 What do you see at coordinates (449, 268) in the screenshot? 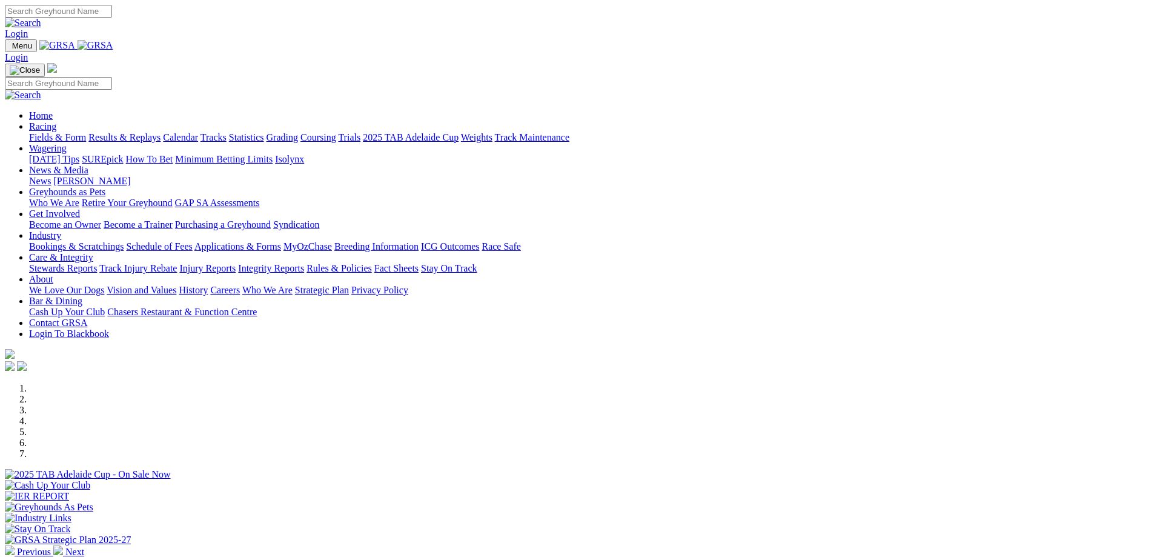
I see `a: Stay On Track` at bounding box center [449, 268].